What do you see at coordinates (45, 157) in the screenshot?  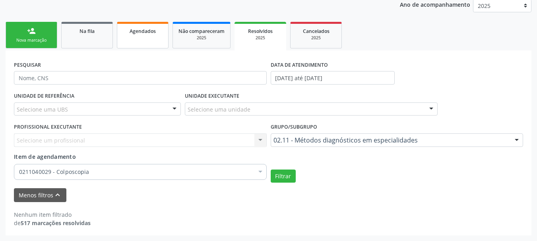 I see `span: Item de agendamento` at bounding box center [45, 157].